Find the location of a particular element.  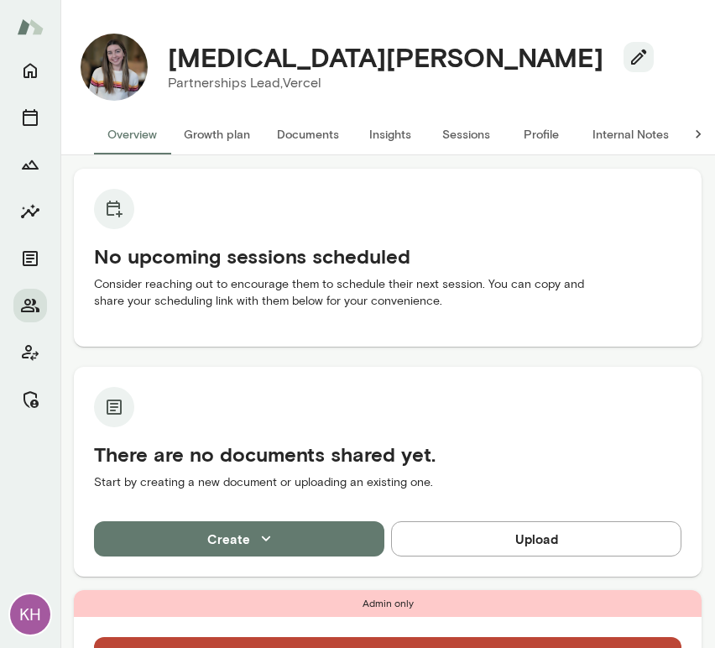

div: Admin only is located at coordinates (388, 603).